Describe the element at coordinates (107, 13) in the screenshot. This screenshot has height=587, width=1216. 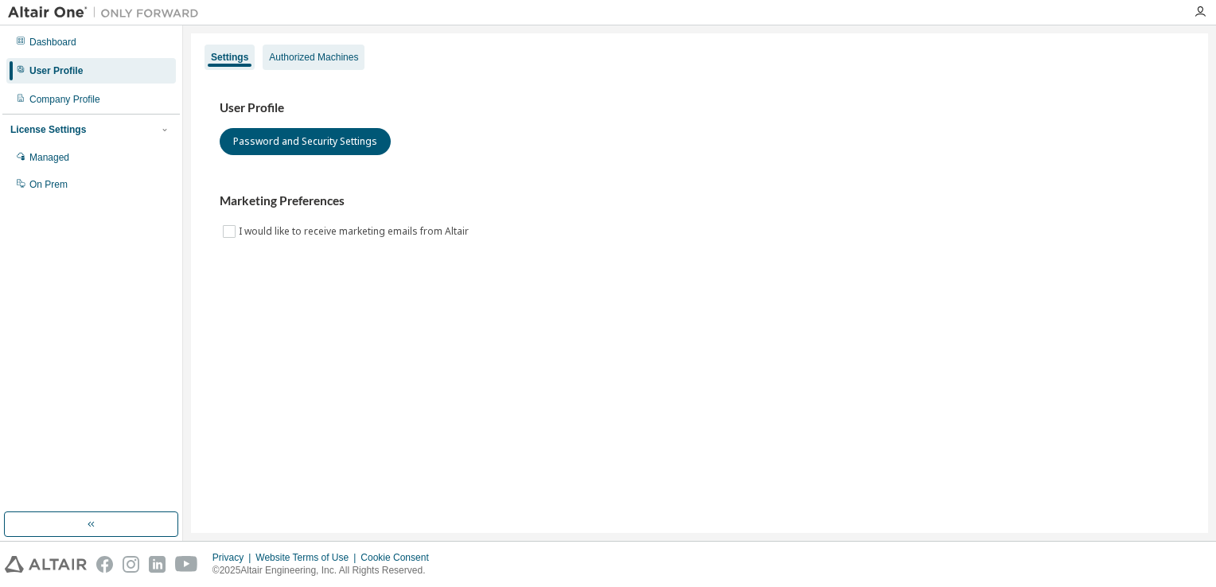
I see `img: Altair One` at that location.